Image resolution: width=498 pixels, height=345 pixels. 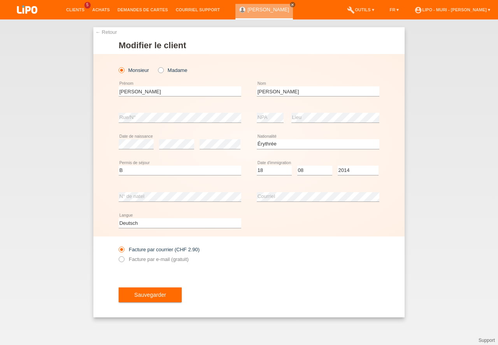 What do you see at coordinates (121, 251) in the screenshot?
I see `input: Facture par courrier (CHF 2.90)` at bounding box center [121, 251].